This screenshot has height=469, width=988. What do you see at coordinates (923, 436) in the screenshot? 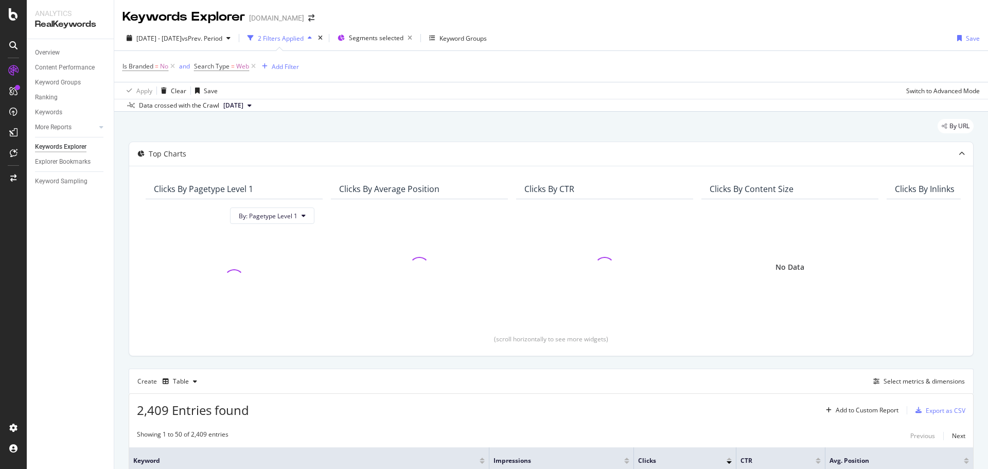
I see `button: Previous` at bounding box center [923, 436].